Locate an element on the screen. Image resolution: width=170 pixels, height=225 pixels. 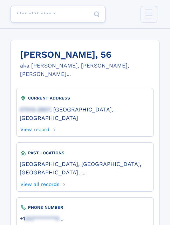
div: PAST LOCATIONS is located at coordinates (85, 153).